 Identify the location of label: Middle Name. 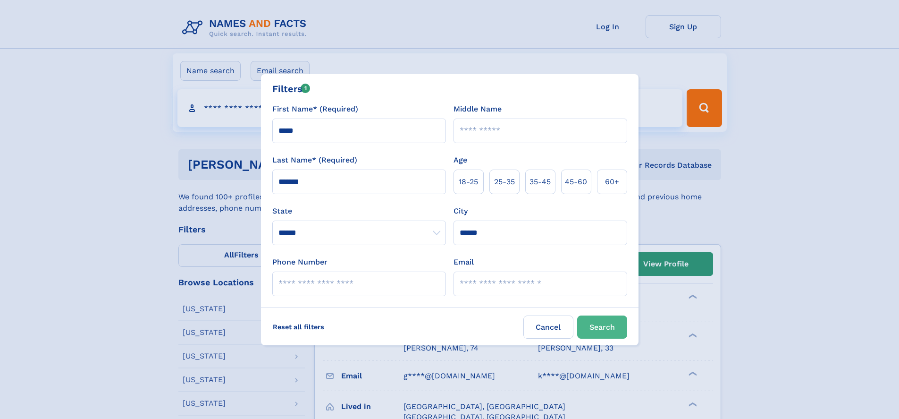
(478, 109).